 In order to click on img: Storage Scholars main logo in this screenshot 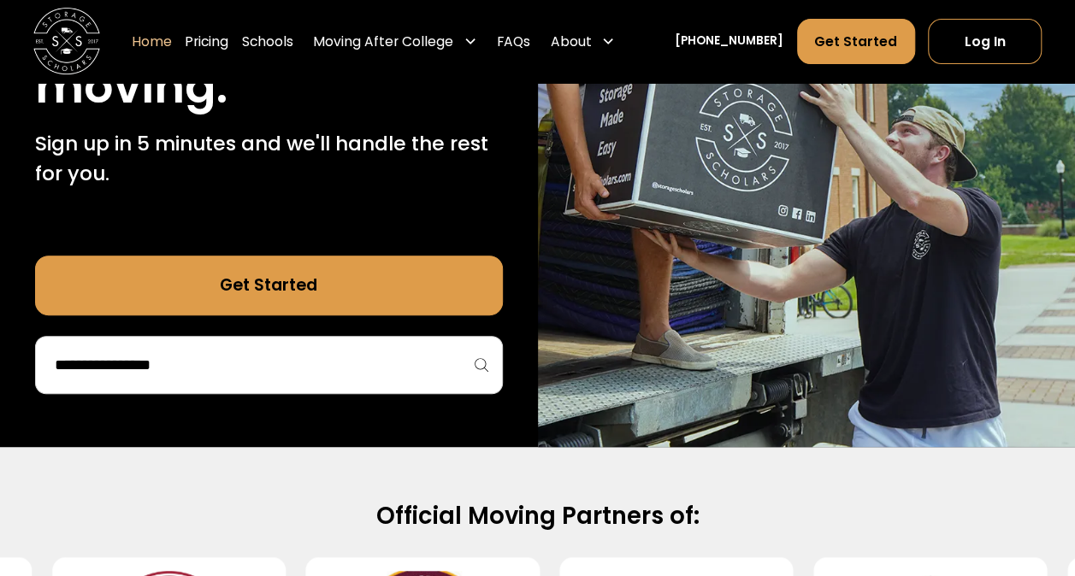, I will do `click(67, 42)`.